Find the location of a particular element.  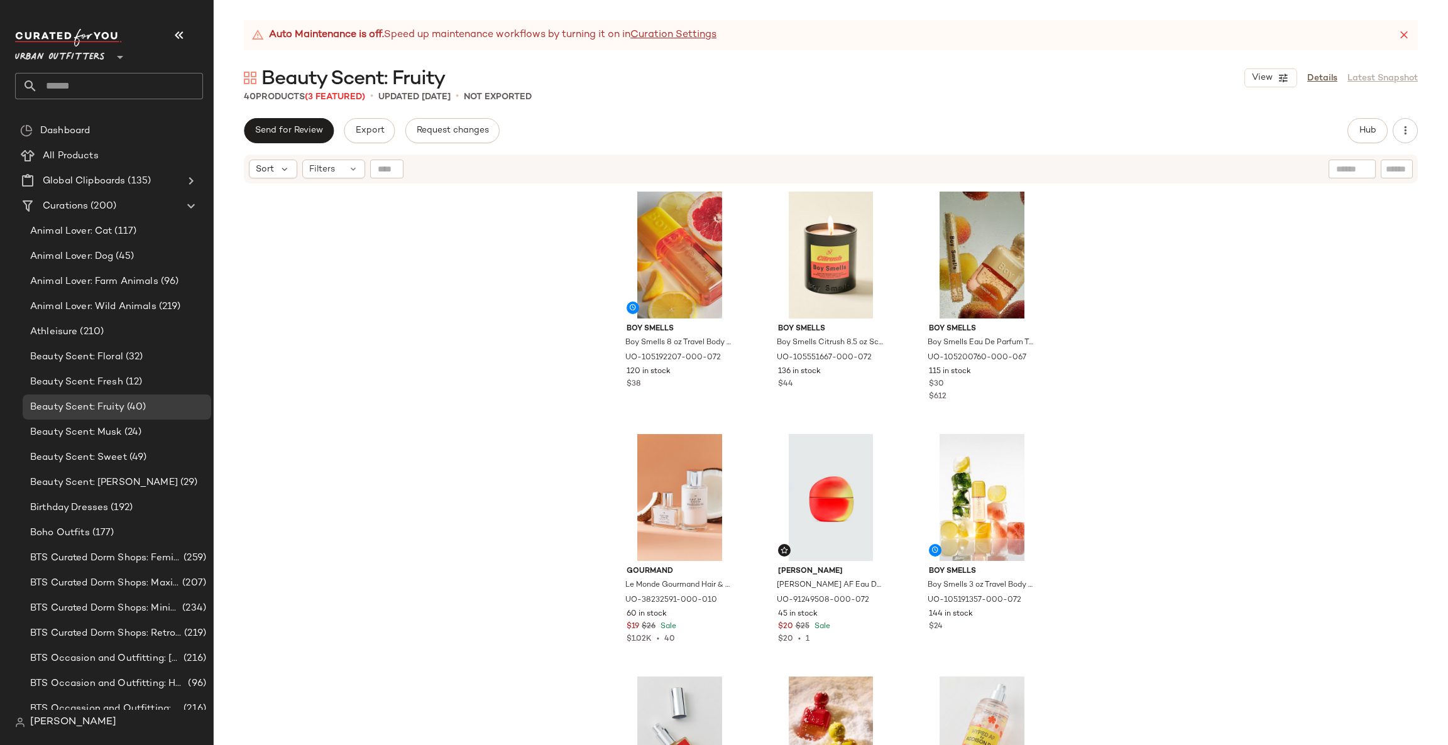

span: BTS Occassion and Outfitting: Campus Lounge is located at coordinates (106, 709).